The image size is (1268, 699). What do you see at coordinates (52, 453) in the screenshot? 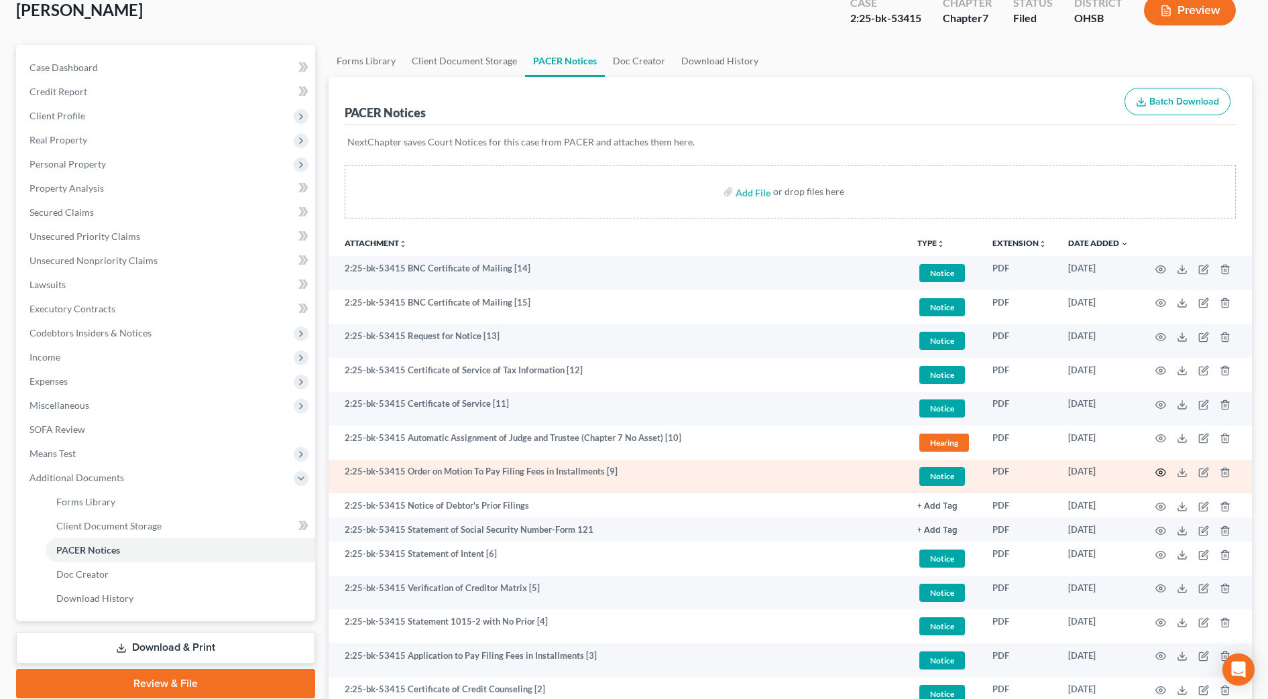
I see `span: Means Test` at bounding box center [52, 453].